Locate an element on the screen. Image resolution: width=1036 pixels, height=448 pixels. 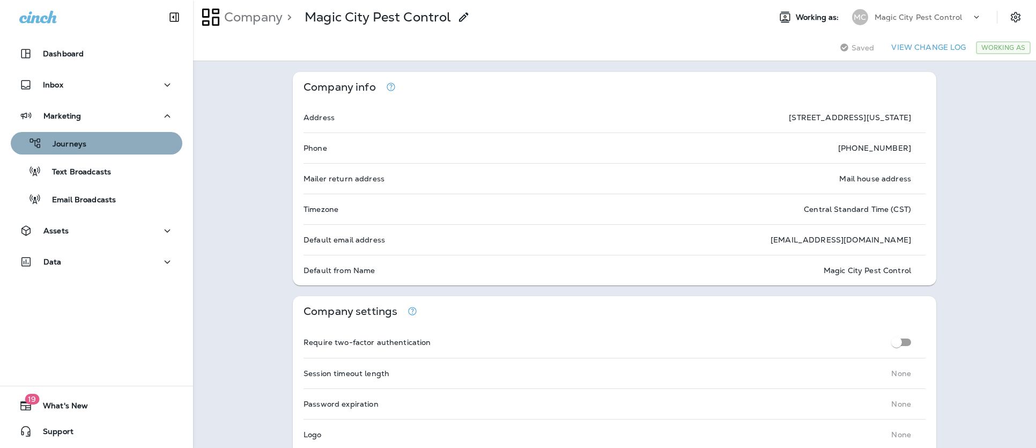
p: Default from Name is located at coordinates (339, 270).